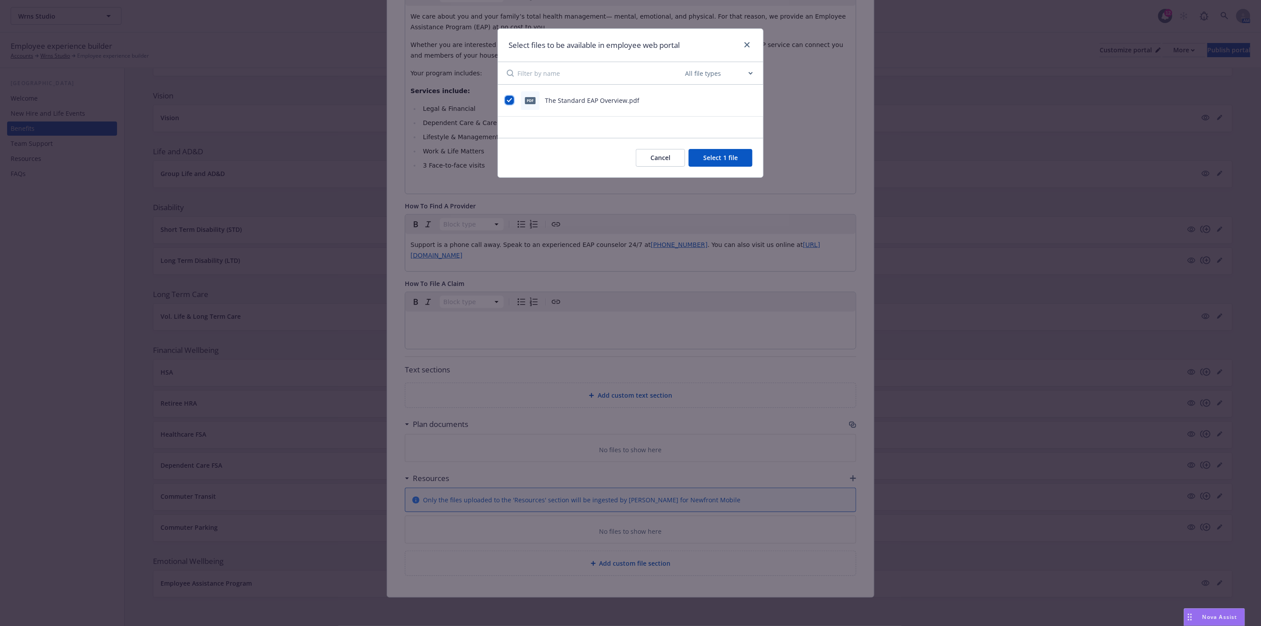 This screenshot has width=1261, height=626. What do you see at coordinates (1220, 617) in the screenshot?
I see `span: Nova Assist` at bounding box center [1220, 617].